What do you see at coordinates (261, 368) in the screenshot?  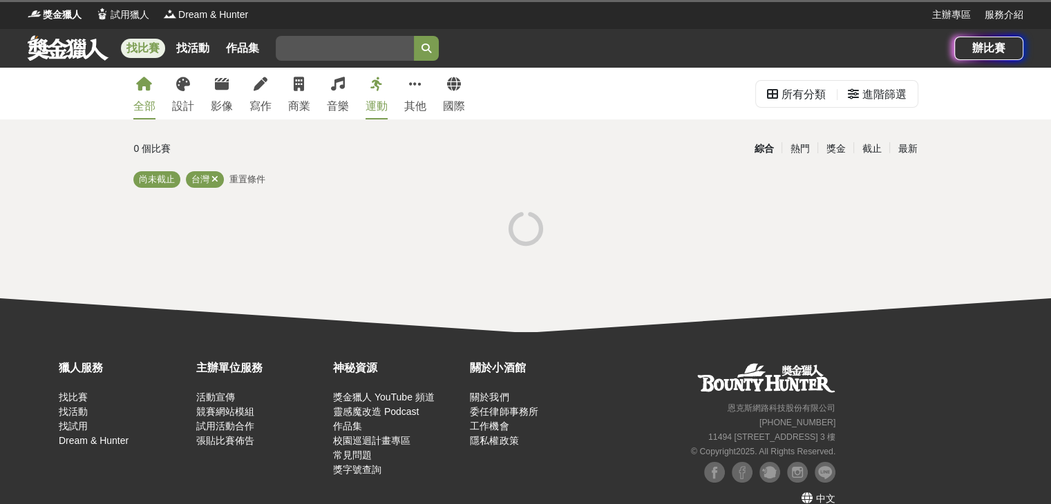 I see `div: 主辦單位服務` at bounding box center [261, 368].